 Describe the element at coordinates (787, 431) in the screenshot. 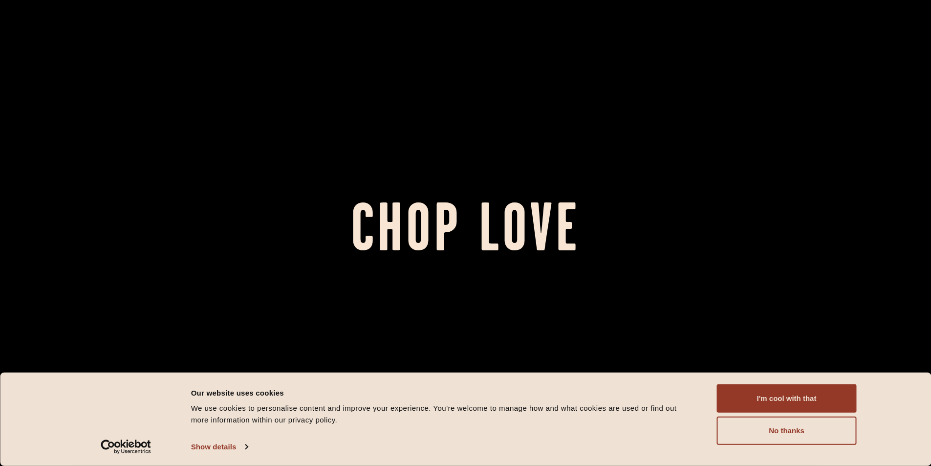

I see `button: No thanks` at that location.